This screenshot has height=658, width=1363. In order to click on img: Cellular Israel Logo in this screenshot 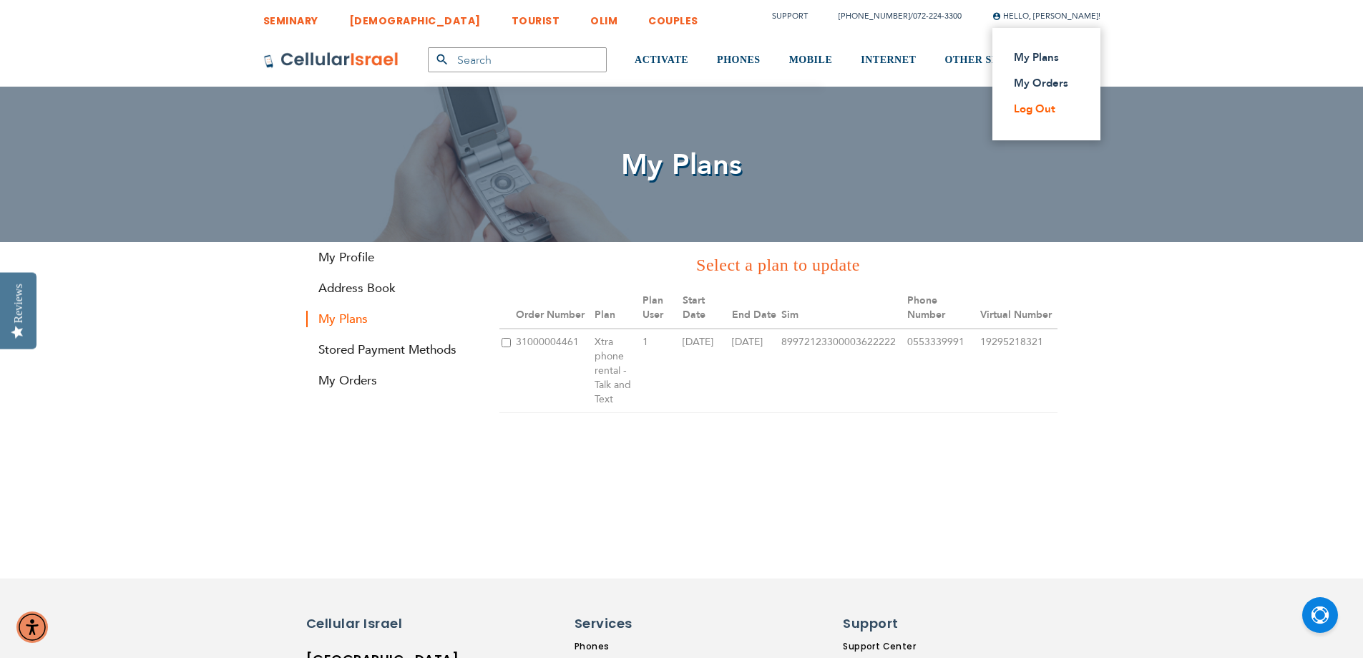, I will do `click(331, 60)`.